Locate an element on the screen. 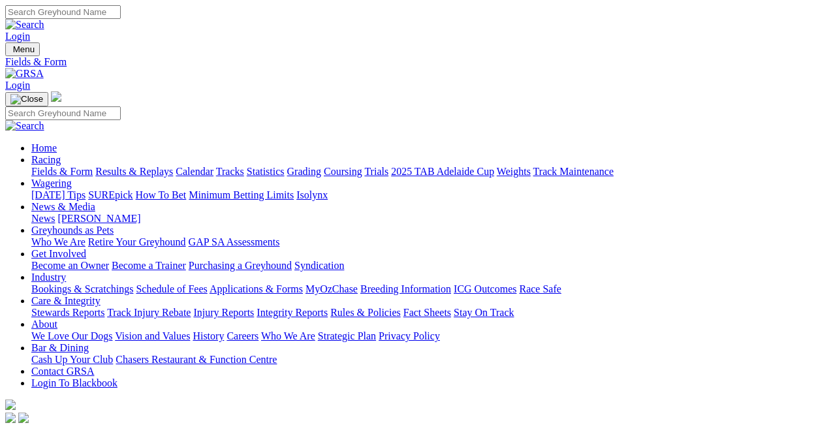 The height and width of the screenshot is (425, 829). a: Syndication is located at coordinates (319, 265).